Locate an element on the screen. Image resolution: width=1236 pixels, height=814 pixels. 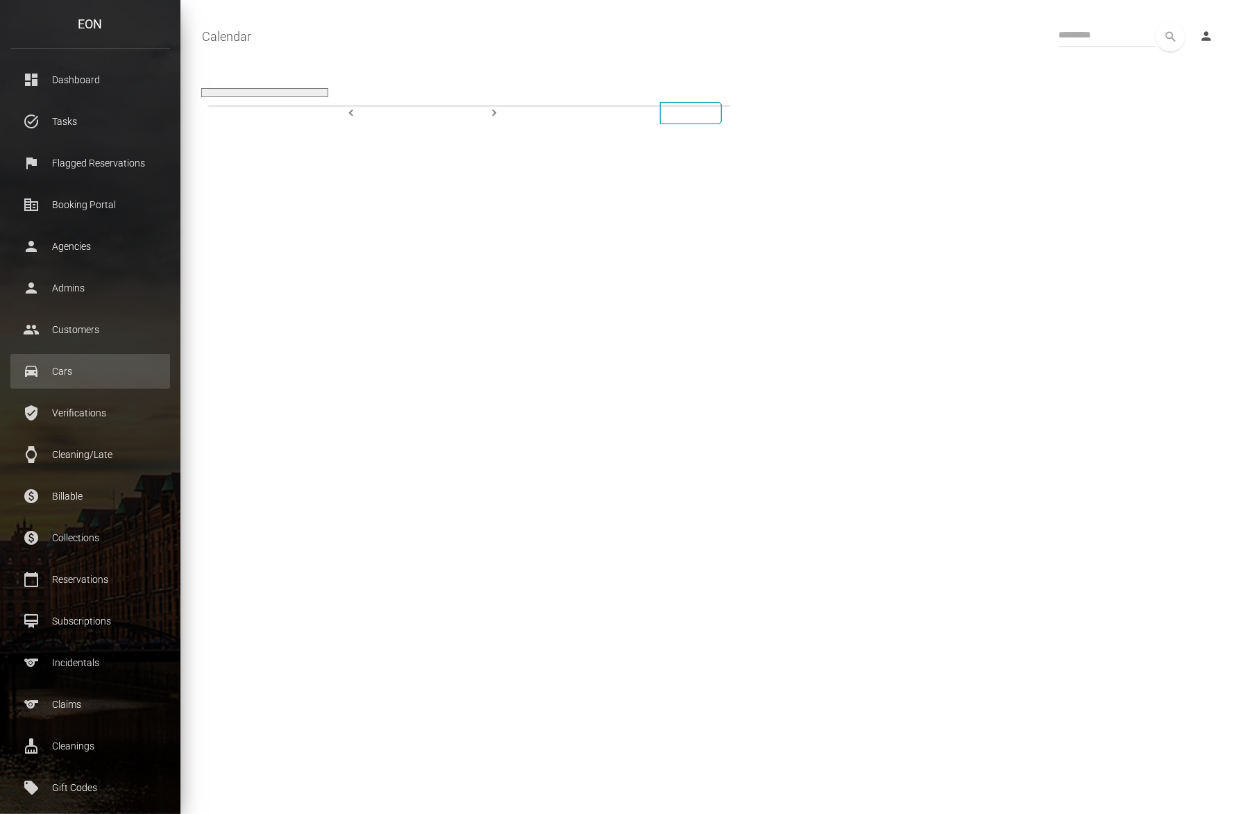
a: corporate_fare Booking Portal is located at coordinates (90, 205).